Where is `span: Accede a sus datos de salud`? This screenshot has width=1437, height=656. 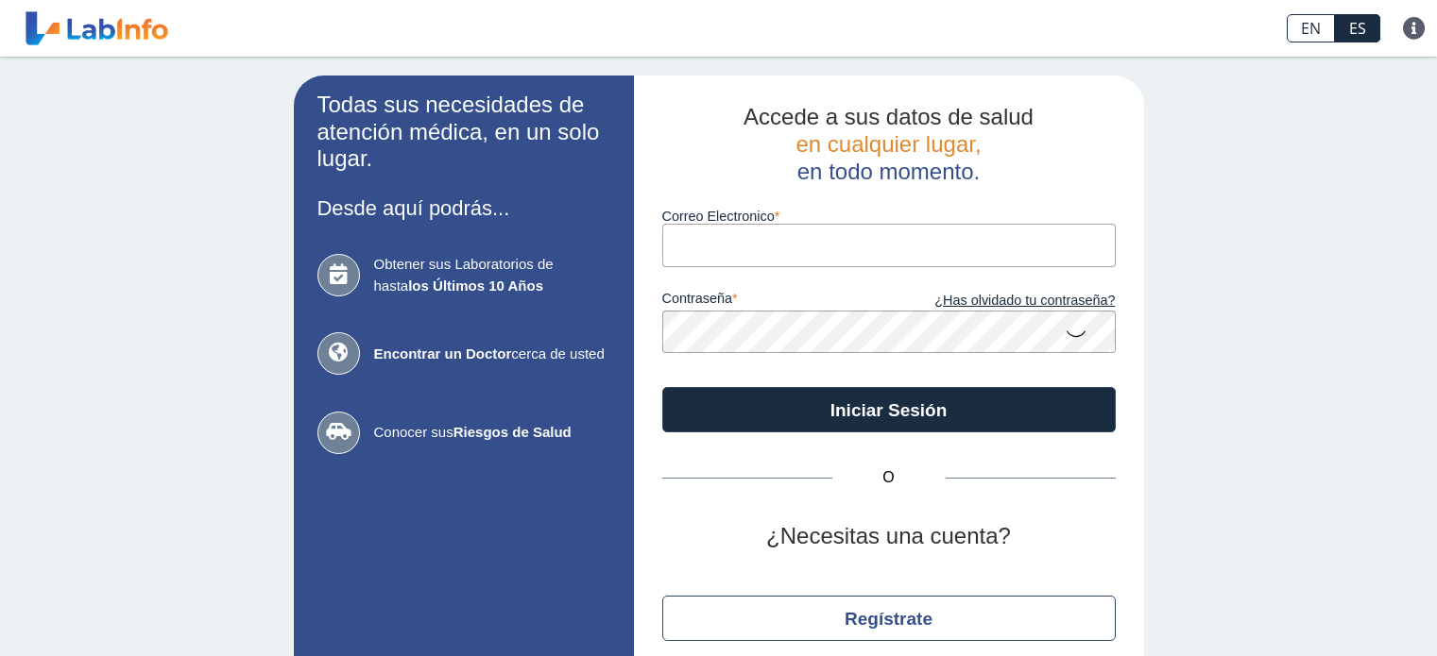 span: Accede a sus datos de salud is located at coordinates (888, 116).